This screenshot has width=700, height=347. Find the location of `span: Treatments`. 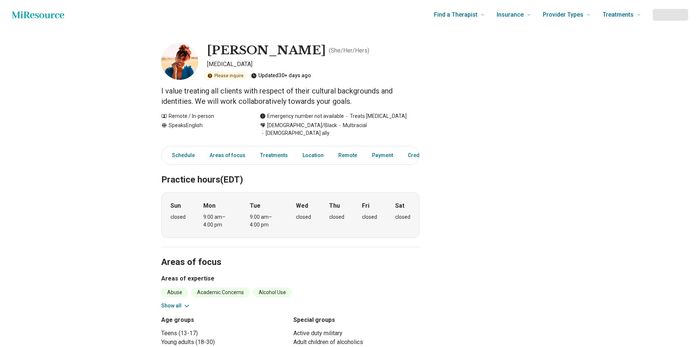

span: Treatments is located at coordinates (618, 15).